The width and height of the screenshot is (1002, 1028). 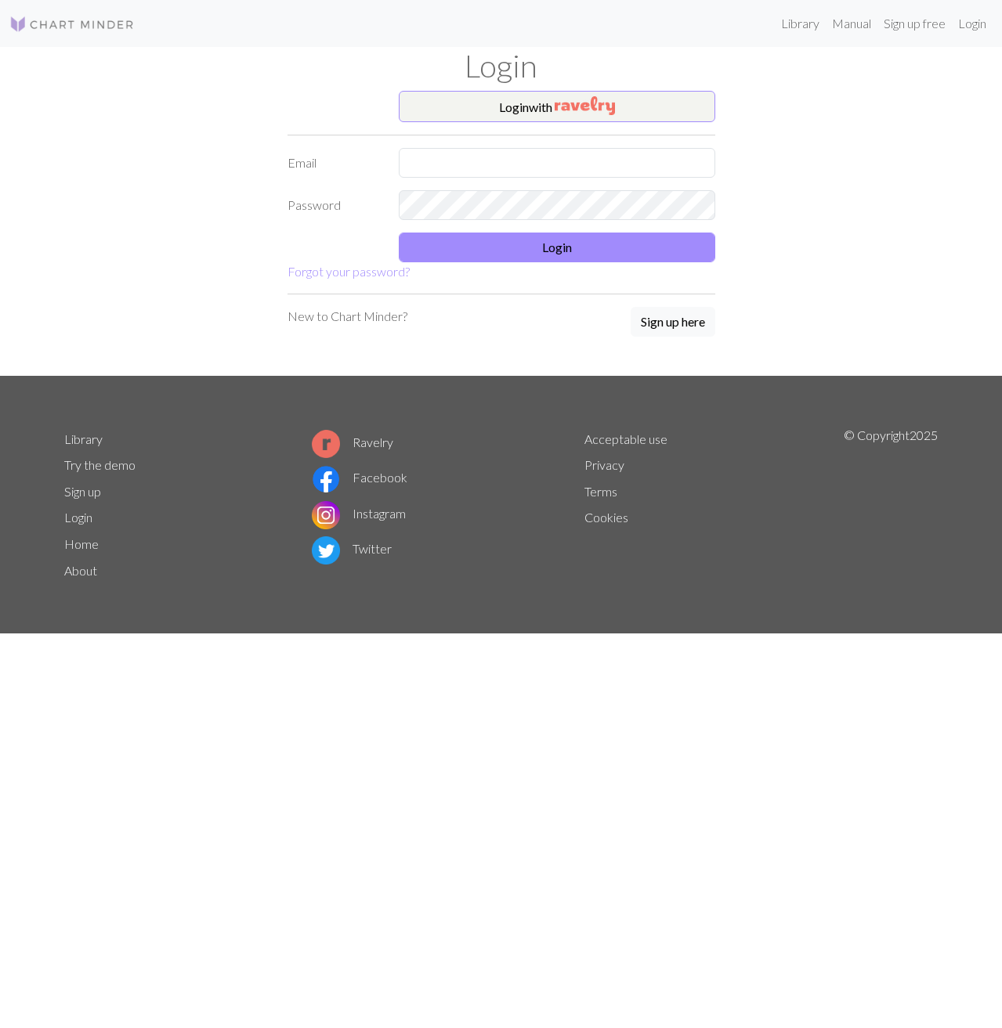 I want to click on a: Home, so click(x=81, y=543).